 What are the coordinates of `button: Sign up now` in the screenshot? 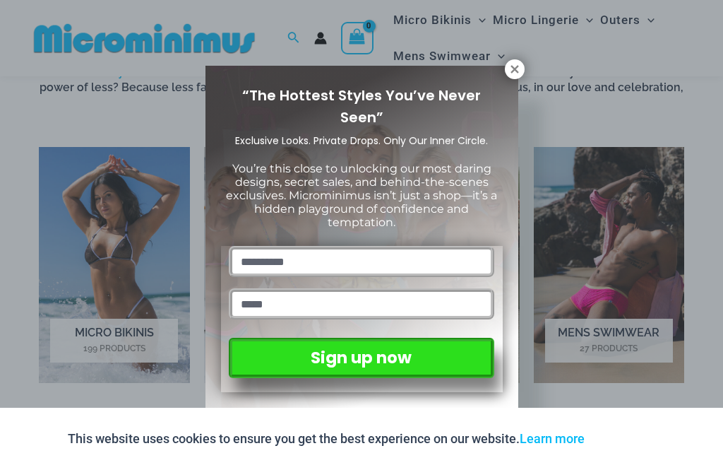 It's located at (361, 357).